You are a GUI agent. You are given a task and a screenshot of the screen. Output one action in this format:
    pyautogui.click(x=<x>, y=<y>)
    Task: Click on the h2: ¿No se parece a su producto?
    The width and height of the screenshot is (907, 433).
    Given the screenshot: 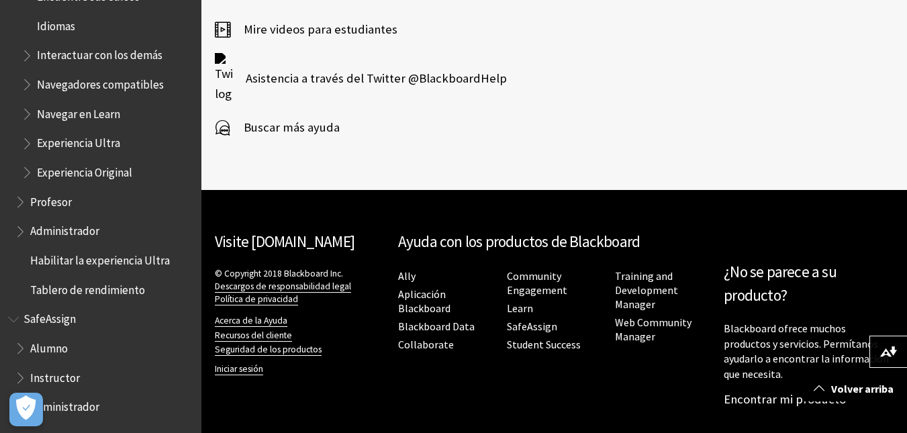 What is the action you would take?
    pyautogui.click(x=808, y=284)
    